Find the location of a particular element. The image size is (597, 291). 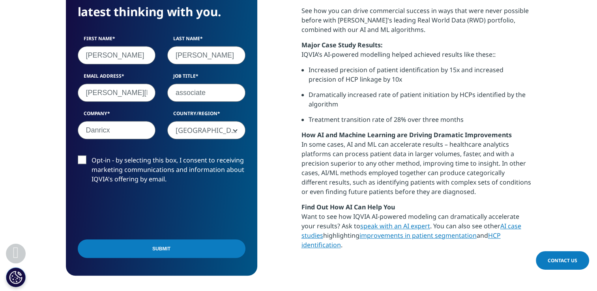

label: Job Title is located at coordinates (207, 78).